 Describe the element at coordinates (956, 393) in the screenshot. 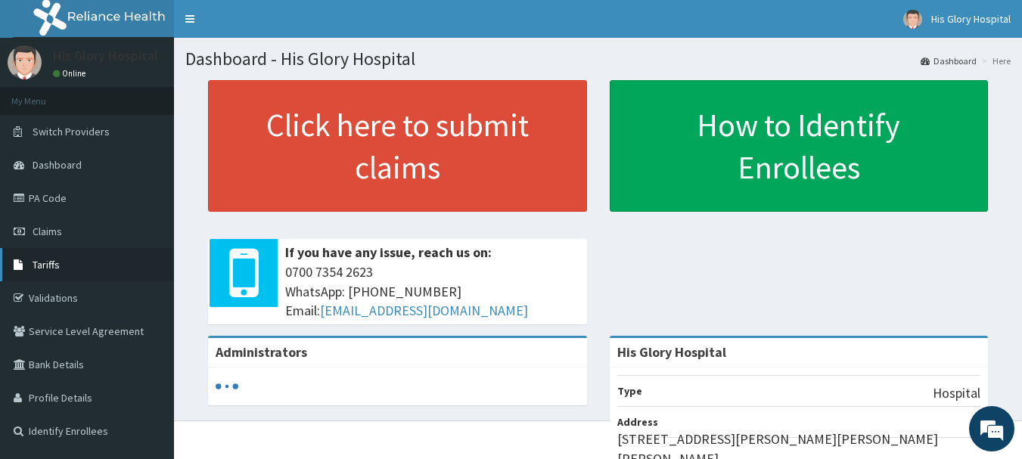

I see `p: Hospital` at that location.